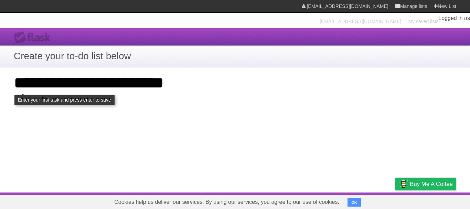 Image resolution: width=470 pixels, height=209 pixels. What do you see at coordinates (425, 184) in the screenshot?
I see `a: Buy me a coffee` at bounding box center [425, 184].